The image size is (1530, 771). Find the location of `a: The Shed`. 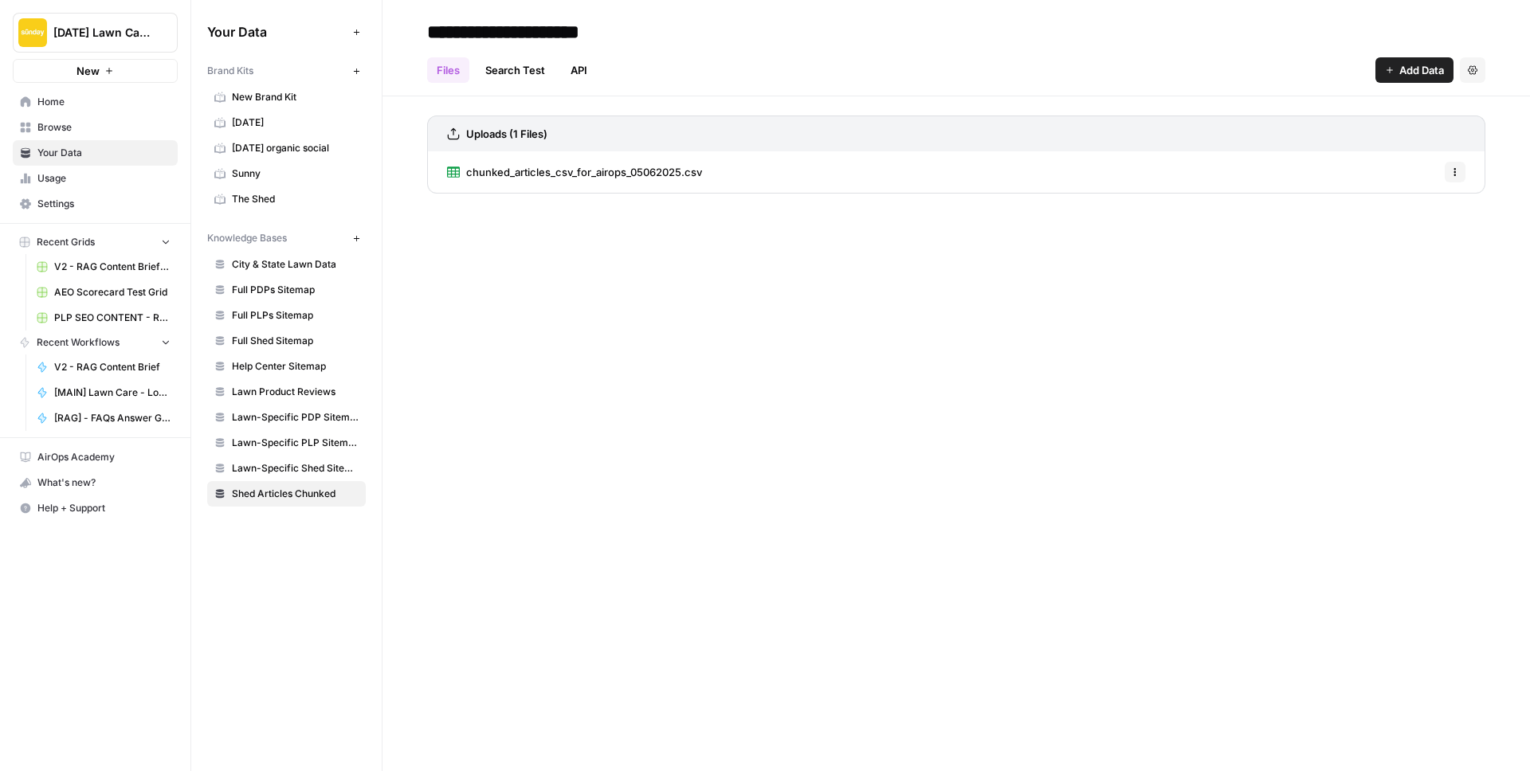

a: The Shed is located at coordinates (286, 199).